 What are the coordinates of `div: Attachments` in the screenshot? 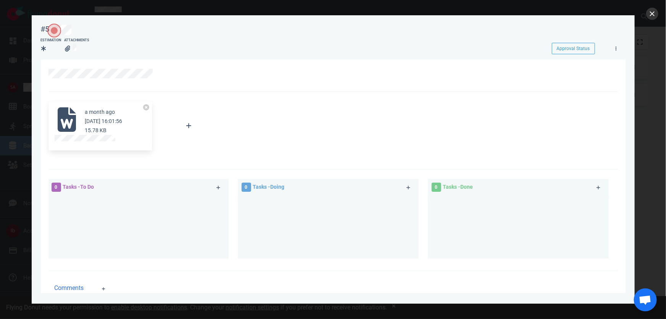 It's located at (77, 40).